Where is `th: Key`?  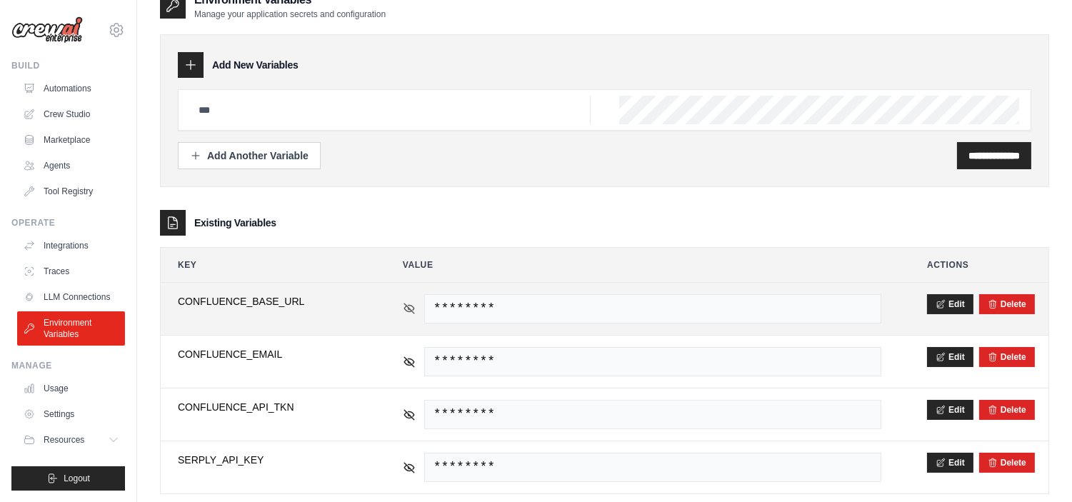 th: Key is located at coordinates (267, 265).